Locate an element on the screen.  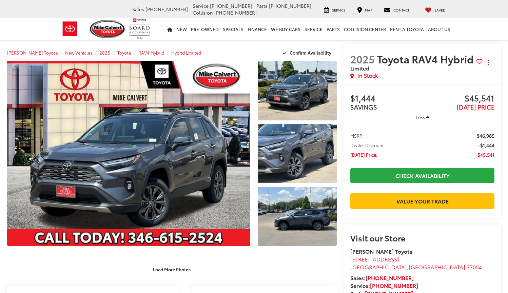
a: Check Availability is located at coordinates (423, 175).